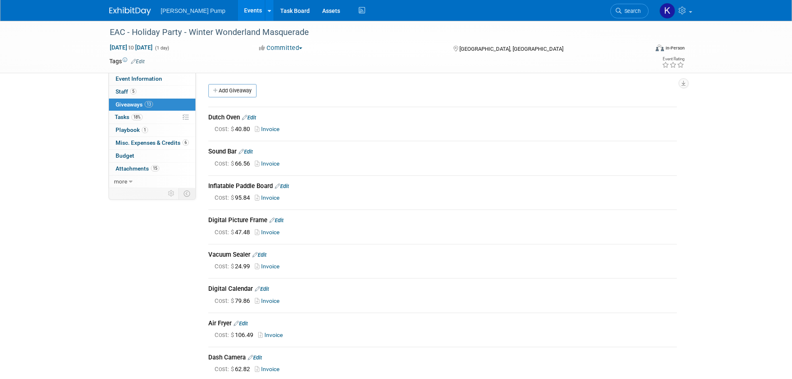 The image size is (792, 379). I want to click on td: Tags, so click(127, 61).